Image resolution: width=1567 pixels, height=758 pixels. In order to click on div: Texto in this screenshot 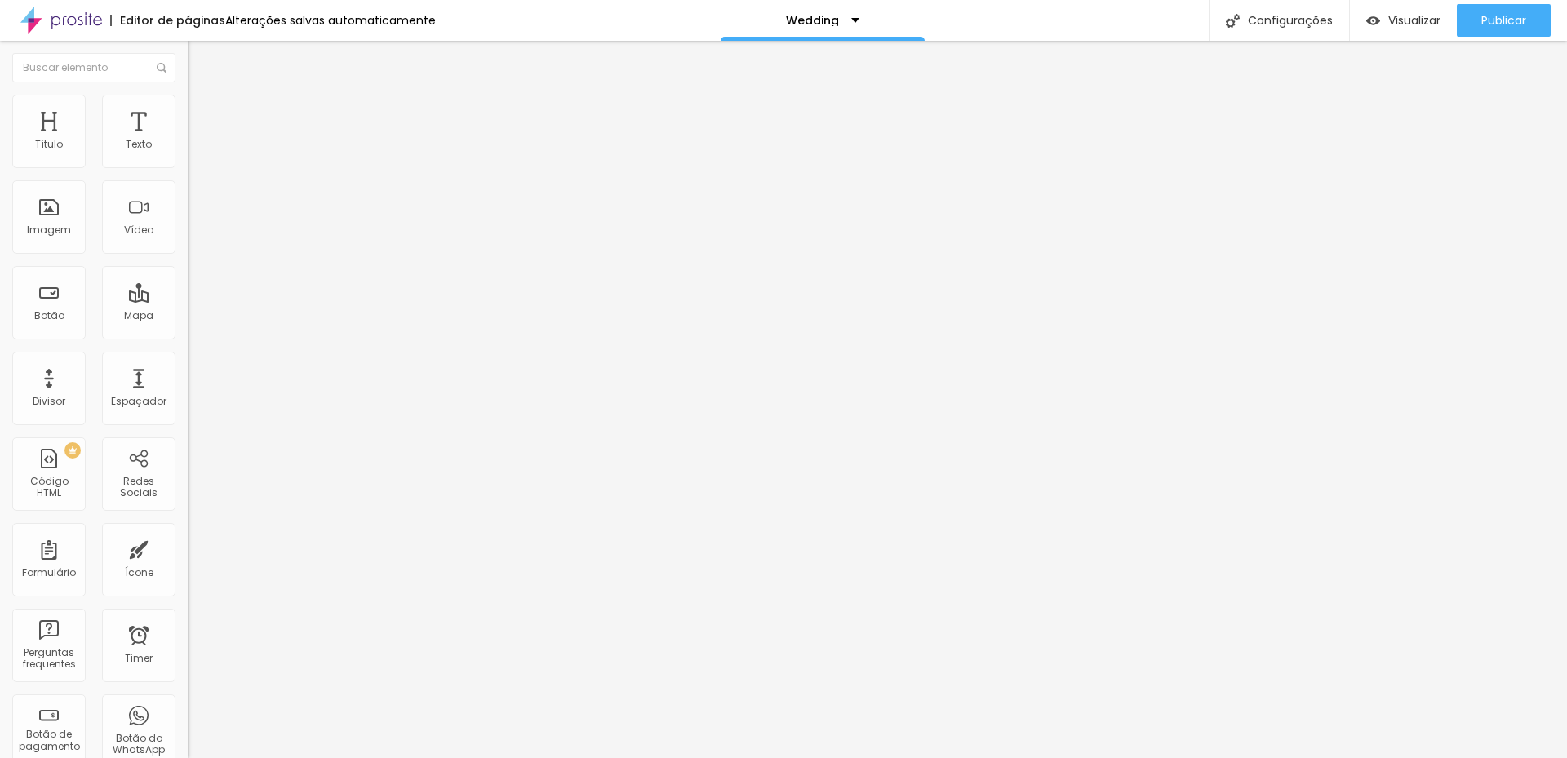, I will do `click(139, 144)`.